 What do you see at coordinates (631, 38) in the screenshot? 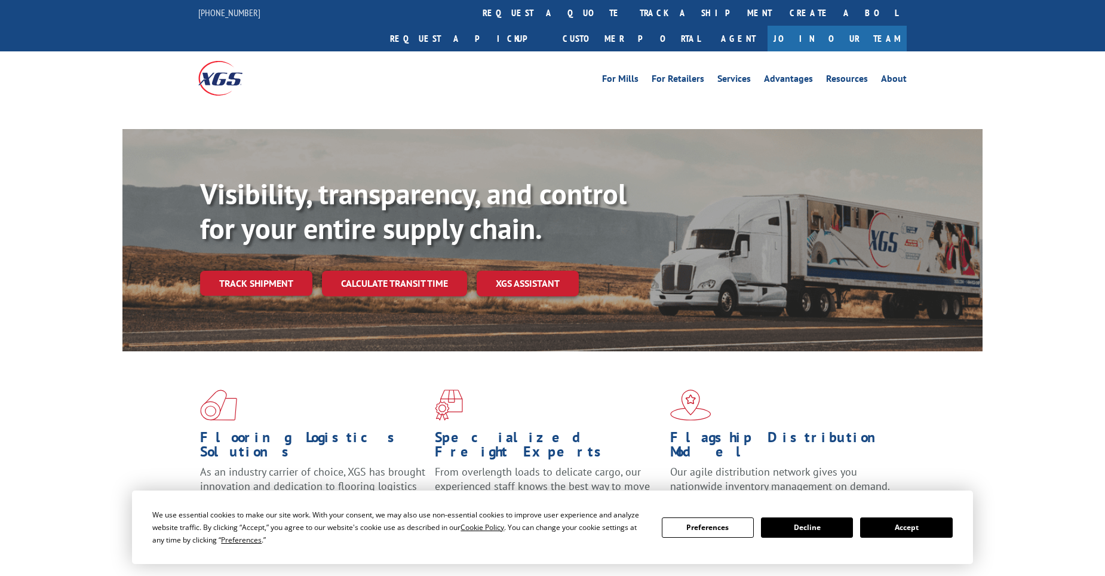
I see `a: Customer Portal` at bounding box center [631, 38].